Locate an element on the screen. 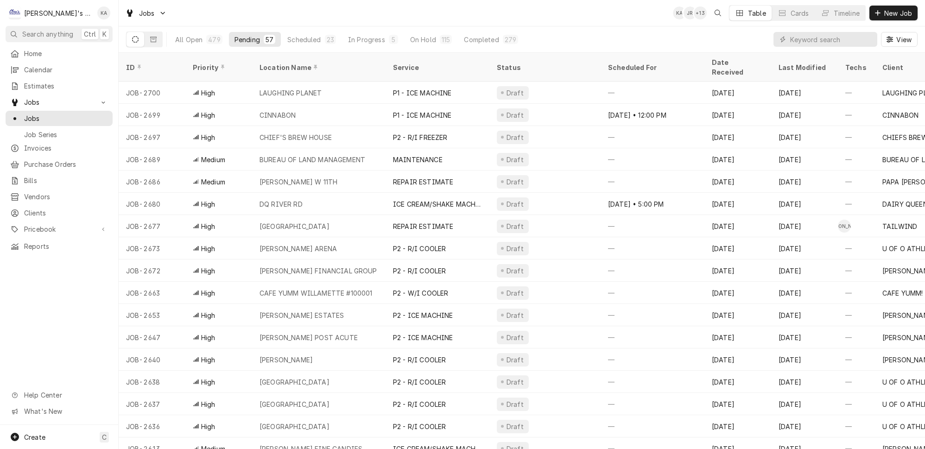  div: JOB-2640 is located at coordinates (152, 360).